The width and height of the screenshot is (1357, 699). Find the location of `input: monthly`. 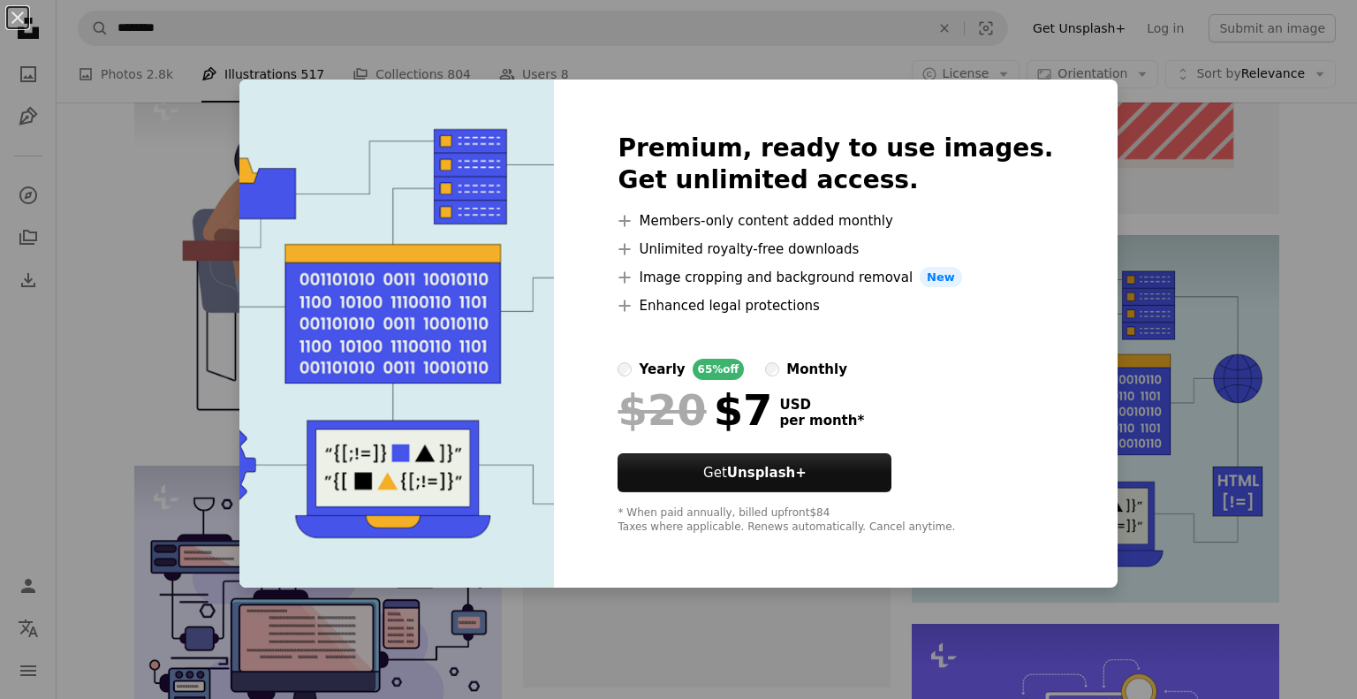

input: monthly is located at coordinates (772, 369).